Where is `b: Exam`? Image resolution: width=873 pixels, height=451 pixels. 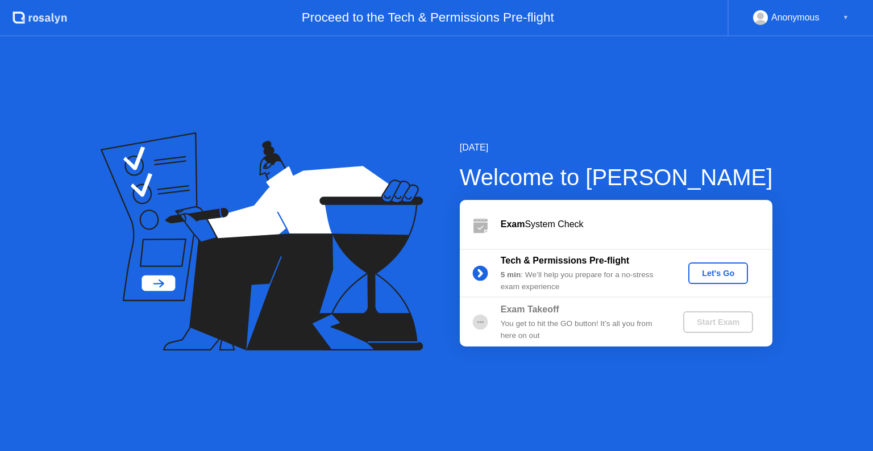 b: Exam is located at coordinates (513, 224).